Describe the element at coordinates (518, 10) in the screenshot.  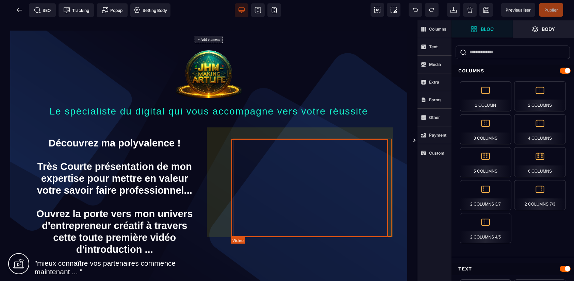
I see `span: Previsualiser` at that location.